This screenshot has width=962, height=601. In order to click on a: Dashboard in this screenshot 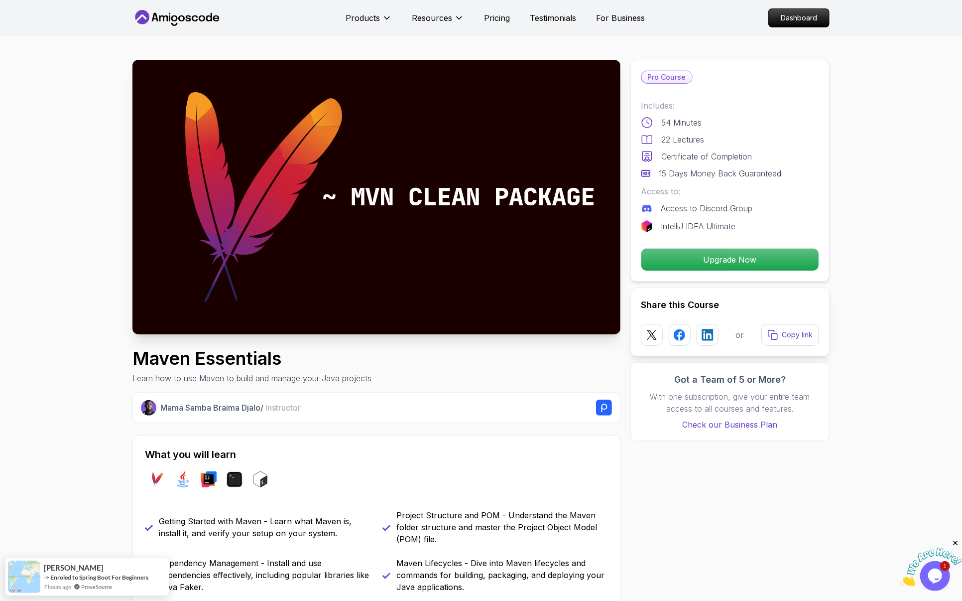, I will do `click(799, 18)`.